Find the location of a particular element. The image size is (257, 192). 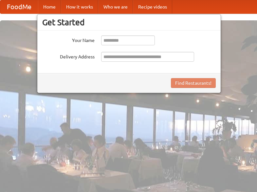

a: FoodMe is located at coordinates (19, 7).